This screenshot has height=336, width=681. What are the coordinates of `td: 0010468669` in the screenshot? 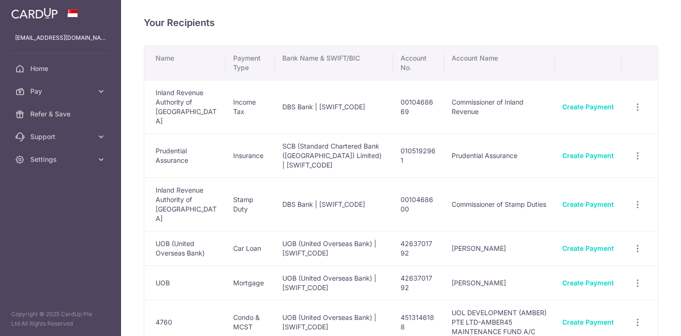 It's located at (419, 106).